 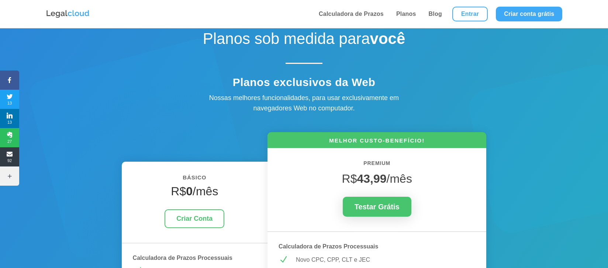 What do you see at coordinates (189, 191) in the screenshot?
I see `strong: 0` at bounding box center [189, 191].